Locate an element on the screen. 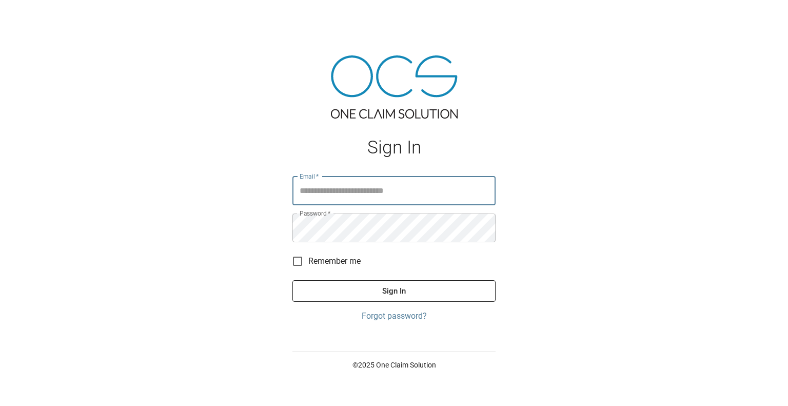 This screenshot has width=788, height=406. span: Remember me is located at coordinates (335, 261).